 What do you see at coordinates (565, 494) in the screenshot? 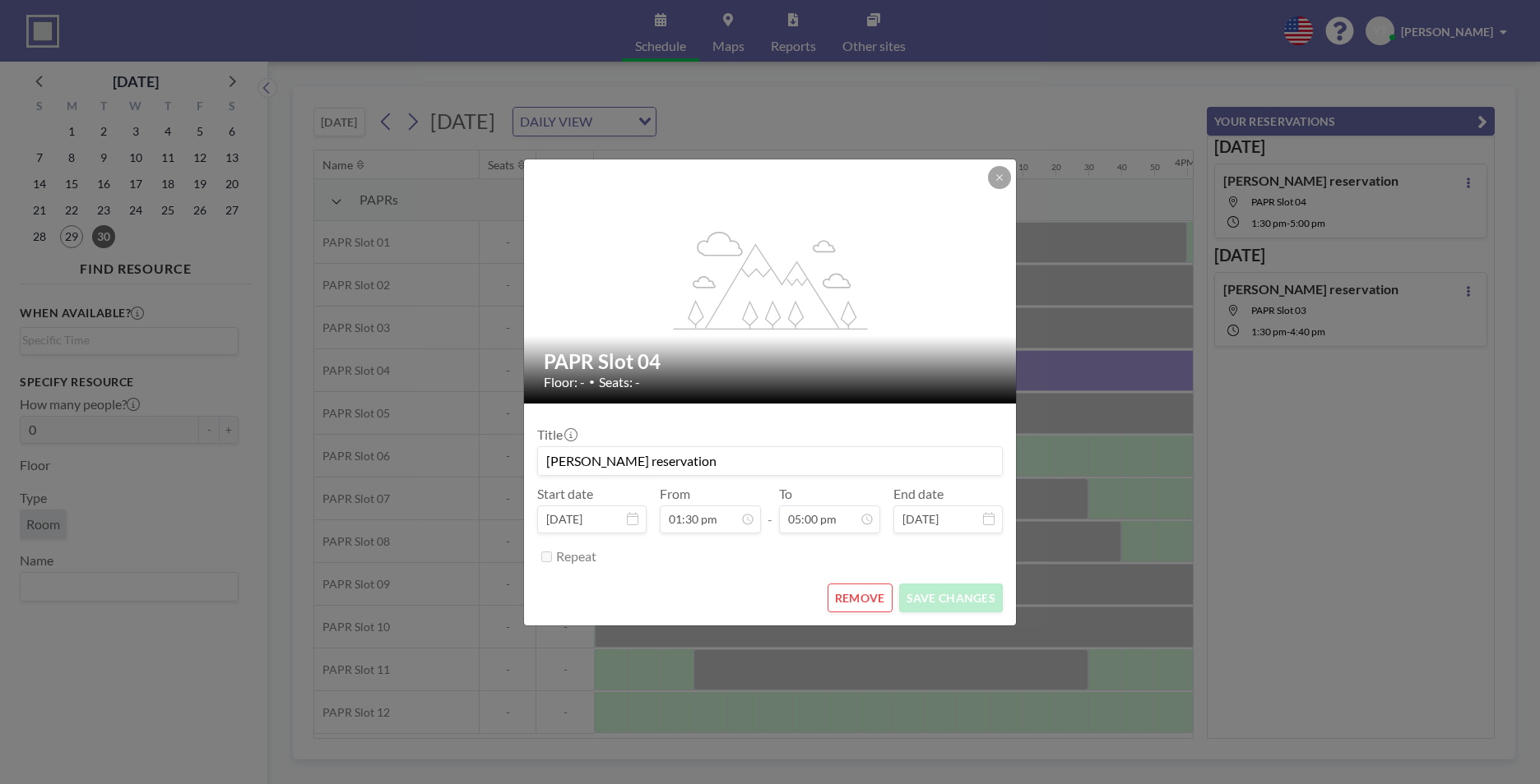
I see `label: Start date` at bounding box center [565, 494].